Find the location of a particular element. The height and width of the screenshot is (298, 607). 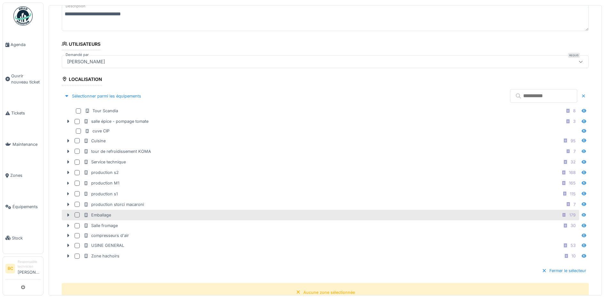

div: Sélectionner parmi les équipements is located at coordinates (103, 96).